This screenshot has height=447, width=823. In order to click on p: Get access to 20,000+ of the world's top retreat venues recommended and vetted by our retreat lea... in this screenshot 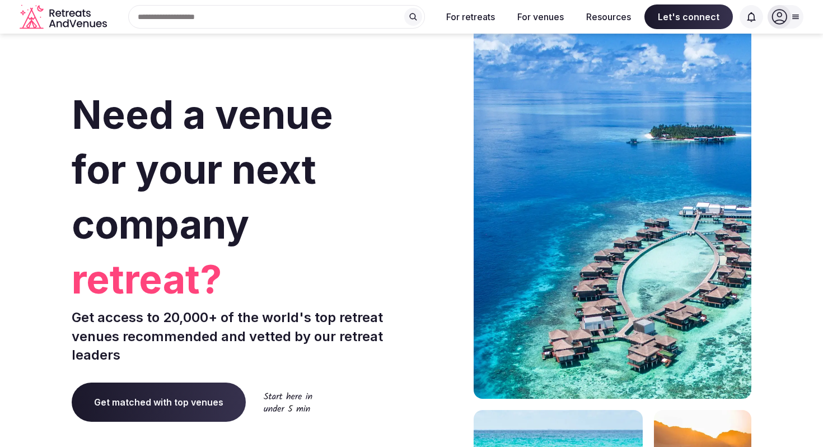, I will do `click(239, 336)`.